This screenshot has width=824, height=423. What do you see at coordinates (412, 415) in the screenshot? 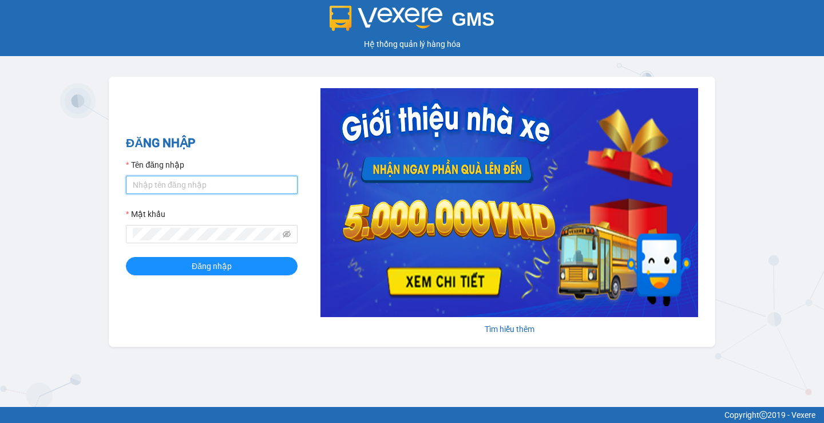
I see `div: Copyright 2019 - Vexere` at bounding box center [412, 415].